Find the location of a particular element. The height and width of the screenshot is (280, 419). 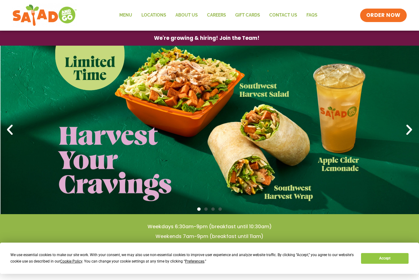

a: Contact Us is located at coordinates (283, 15).